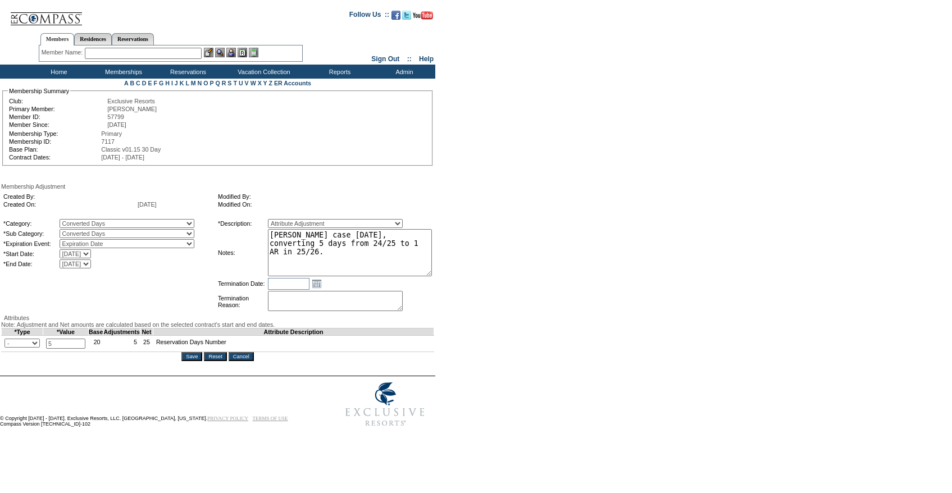 This screenshot has height=493, width=952. I want to click on span: 57799, so click(116, 117).